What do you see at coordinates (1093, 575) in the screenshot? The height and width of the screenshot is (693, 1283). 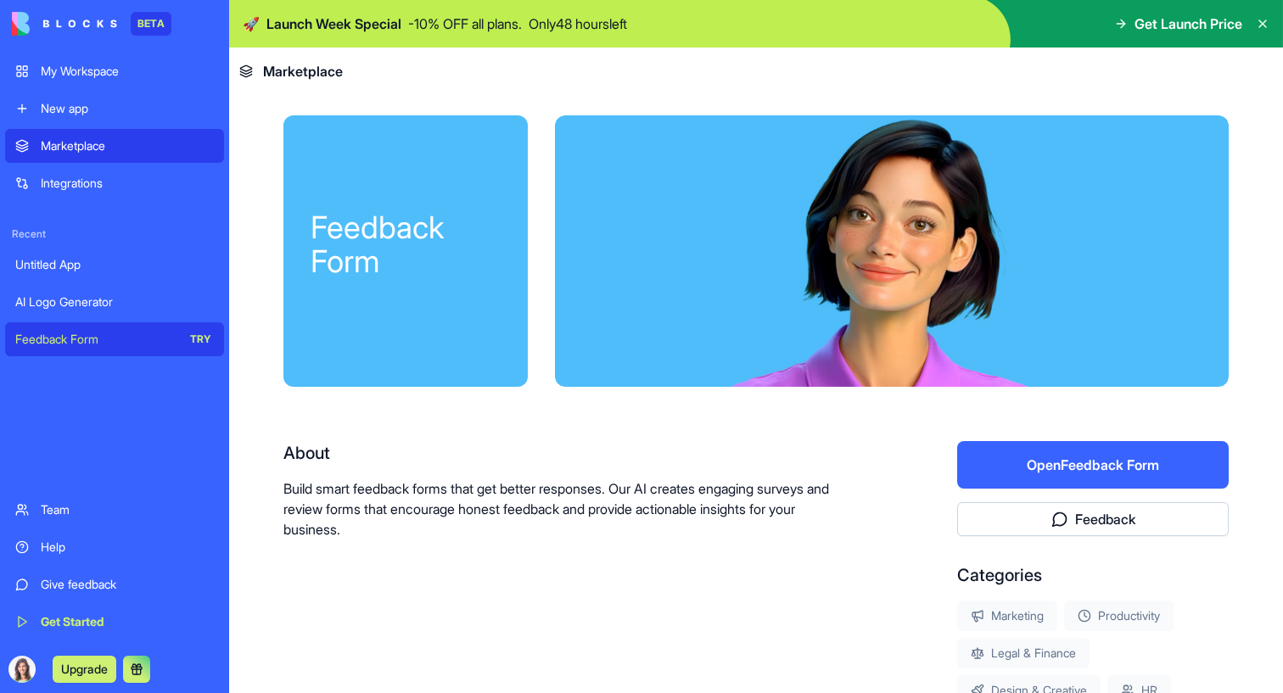 I see `div: Categories` at bounding box center [1093, 575].